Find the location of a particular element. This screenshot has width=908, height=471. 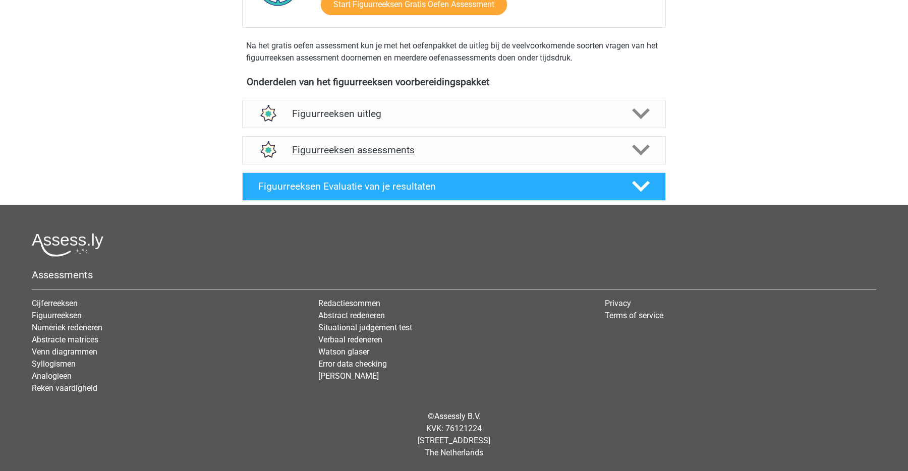

h4: Figuurreeksen assessments is located at coordinates (454, 150).